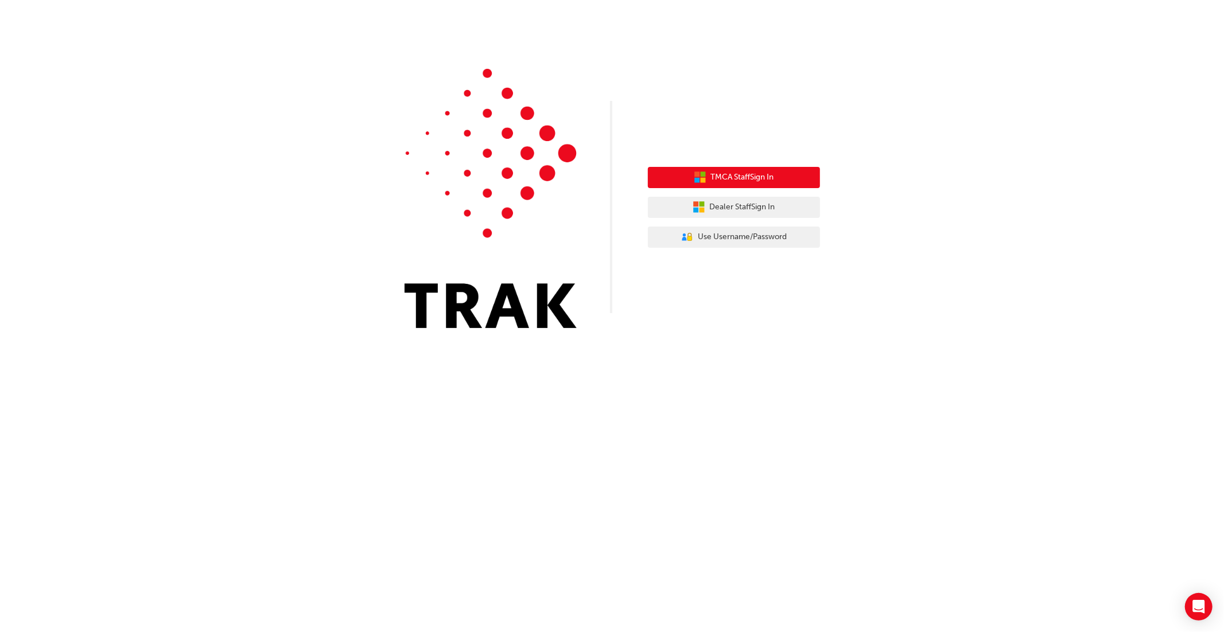  I want to click on div: Open Intercom Messenger, so click(1199, 607).